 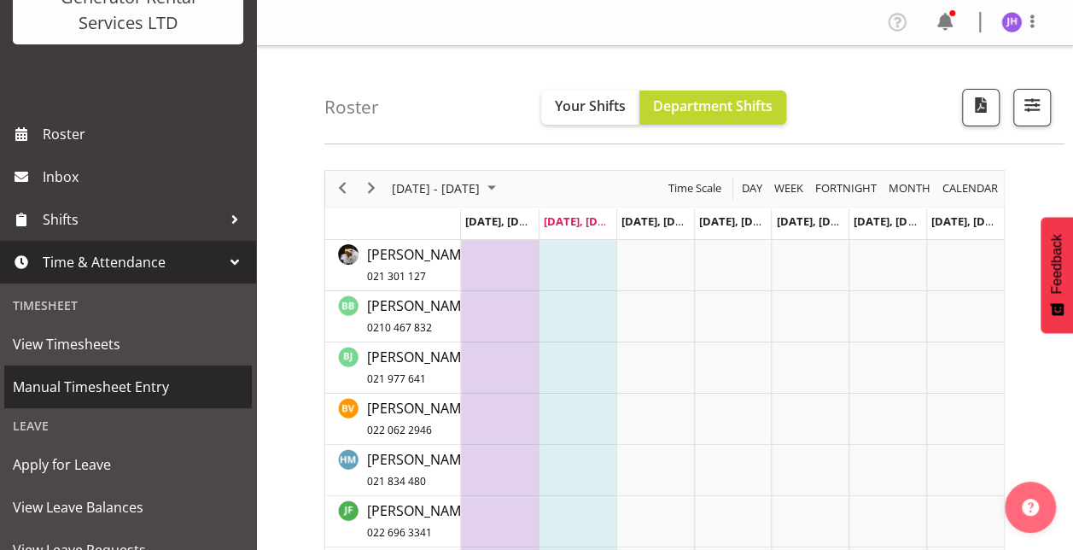 I want to click on td: Jack Ford resource, so click(x=393, y=522).